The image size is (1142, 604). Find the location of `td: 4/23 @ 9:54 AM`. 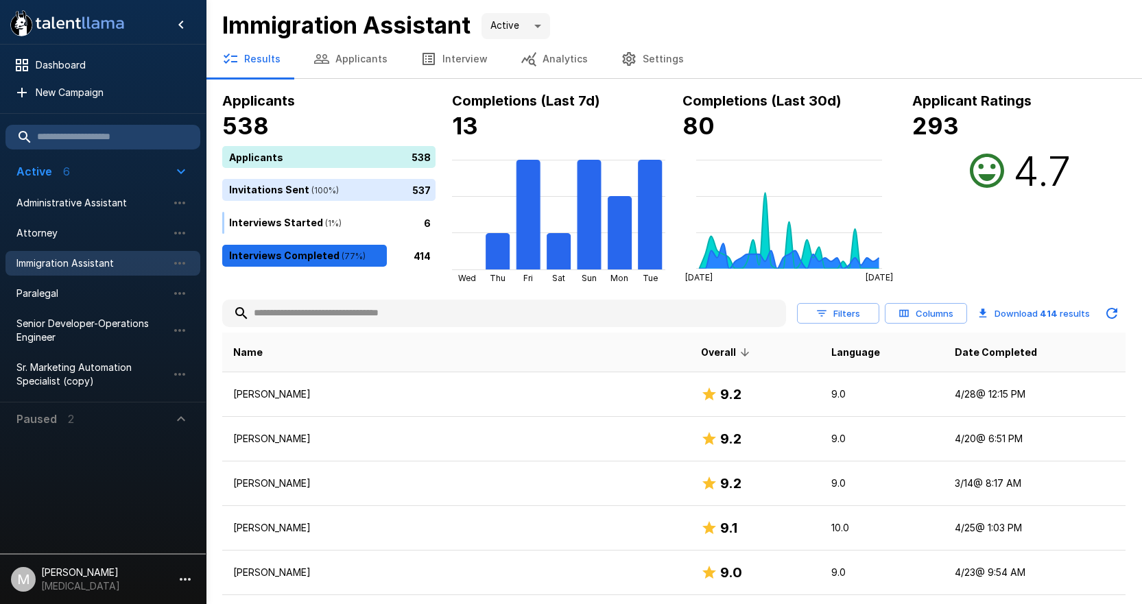

td: 4/23 @ 9:54 AM is located at coordinates (1034, 573).